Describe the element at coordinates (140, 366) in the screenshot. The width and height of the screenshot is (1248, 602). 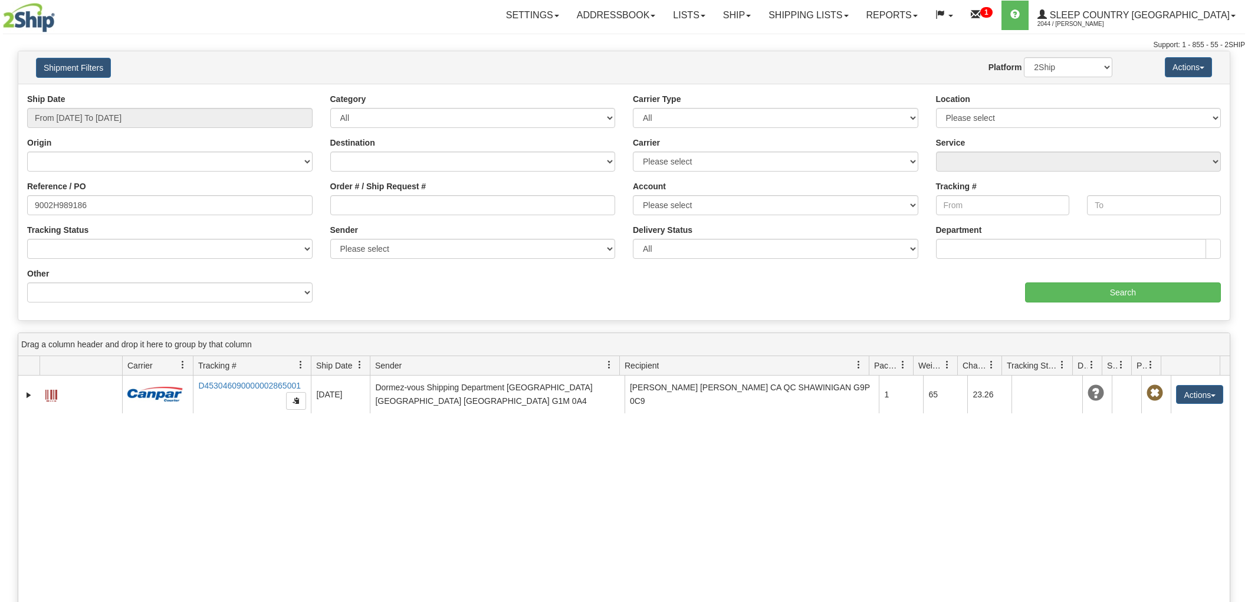
I see `span: Carrier` at that location.